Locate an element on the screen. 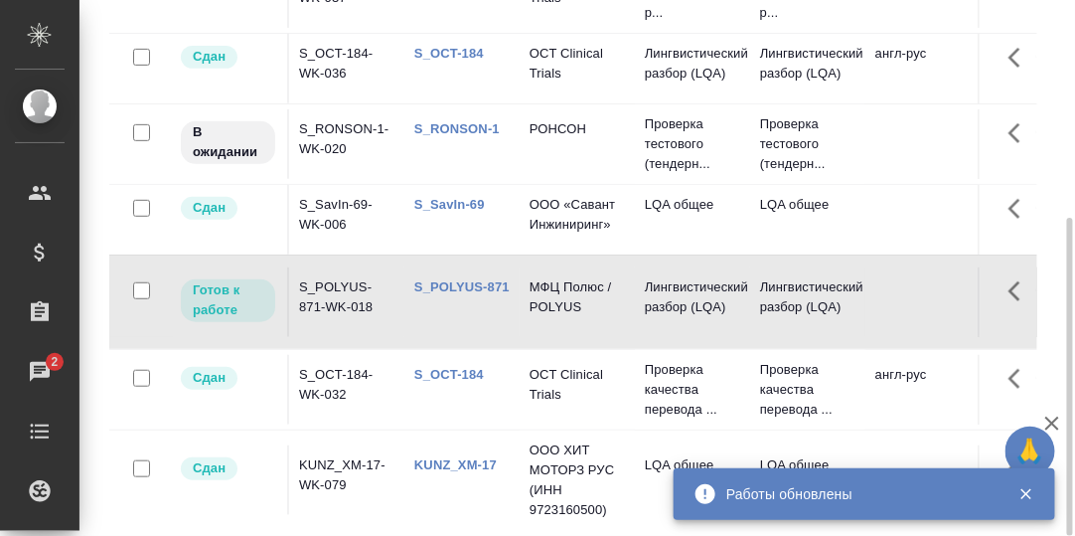 This screenshot has width=1075, height=536. button: Закрыть is located at coordinates (1025, 494).